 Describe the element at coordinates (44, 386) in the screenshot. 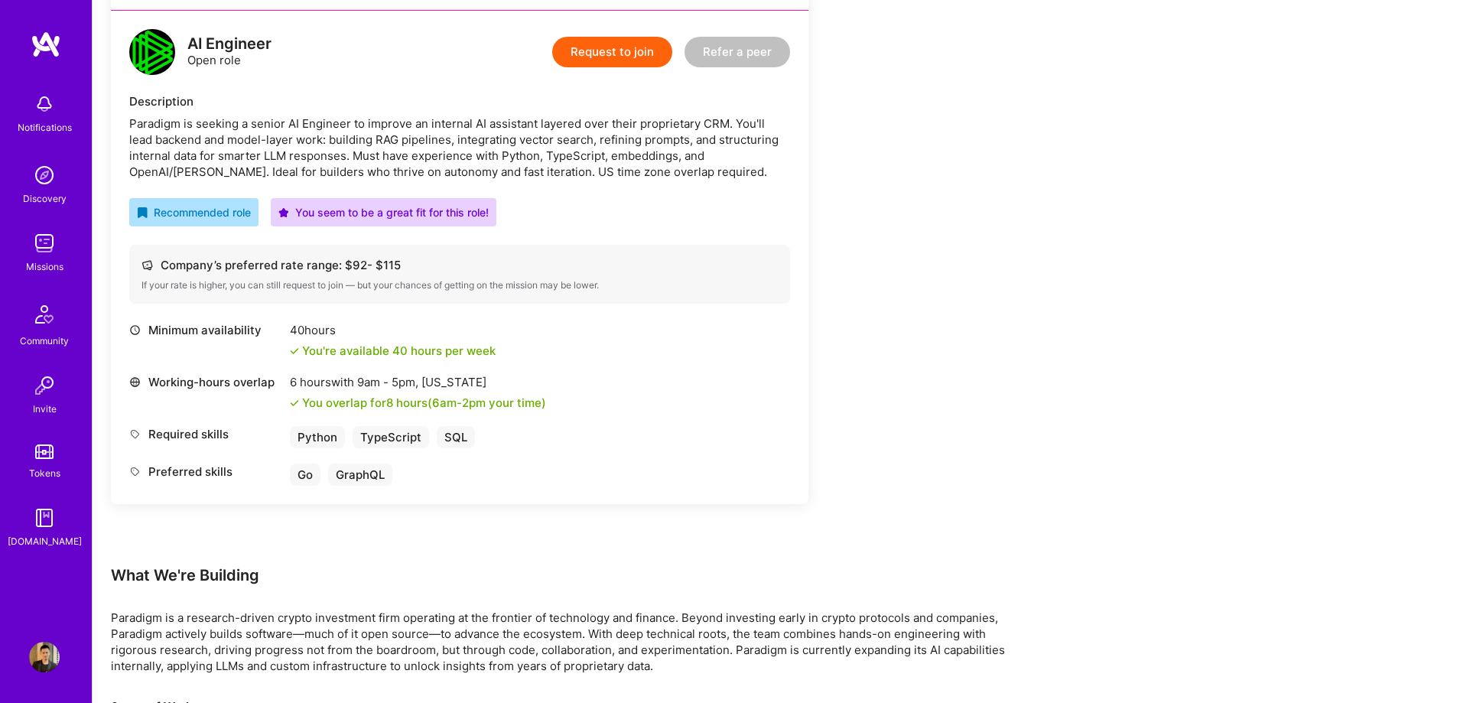

I see `img: Invite` at that location.